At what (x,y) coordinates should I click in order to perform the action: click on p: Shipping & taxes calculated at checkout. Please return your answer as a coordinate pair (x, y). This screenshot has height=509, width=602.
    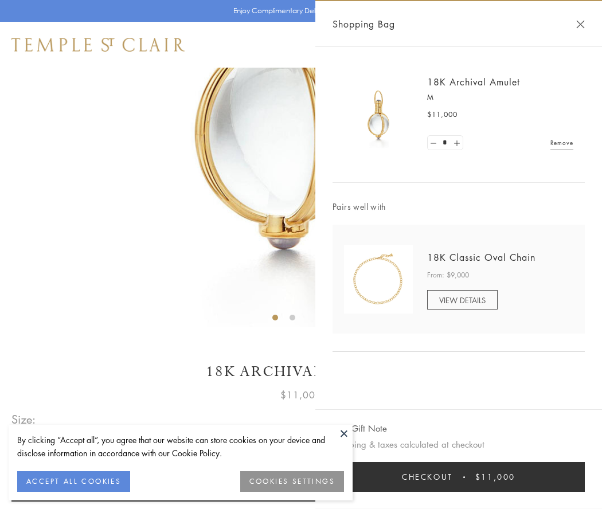
    Looking at the image, I should click on (458, 444).